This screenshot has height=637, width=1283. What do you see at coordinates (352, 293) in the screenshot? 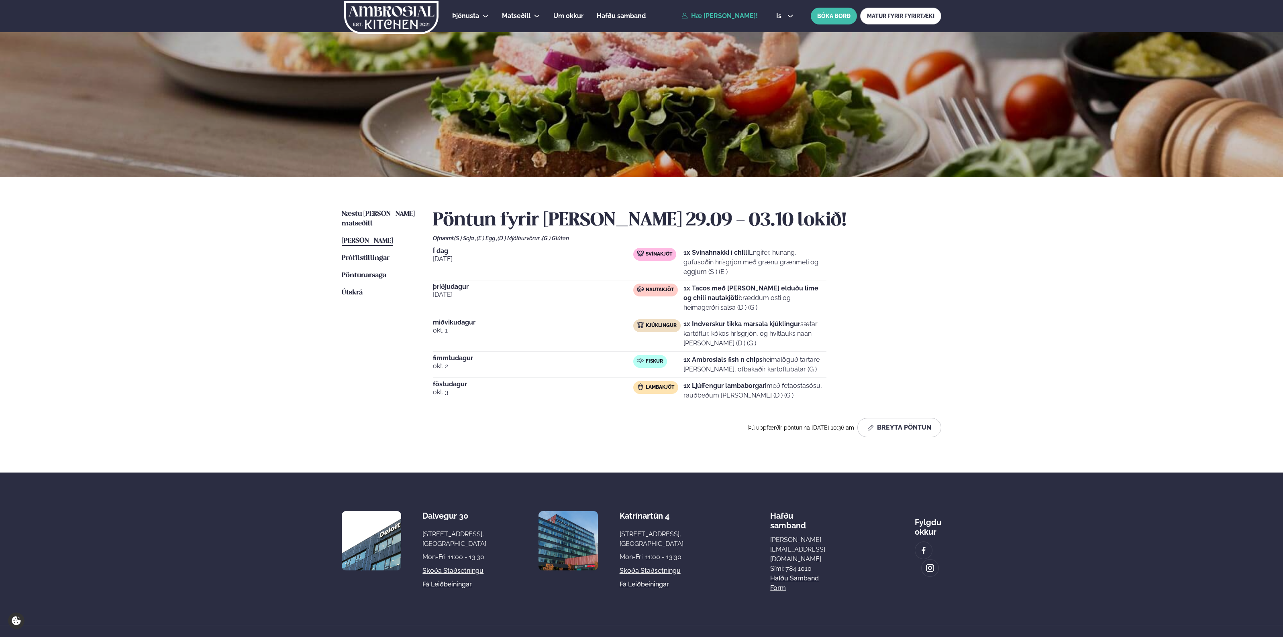
I see `span: Útskrá` at bounding box center [352, 293].